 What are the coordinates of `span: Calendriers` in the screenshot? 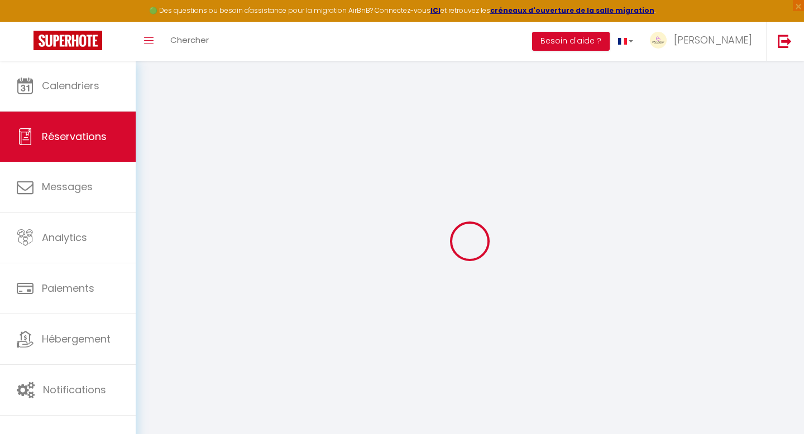 It's located at (70, 85).